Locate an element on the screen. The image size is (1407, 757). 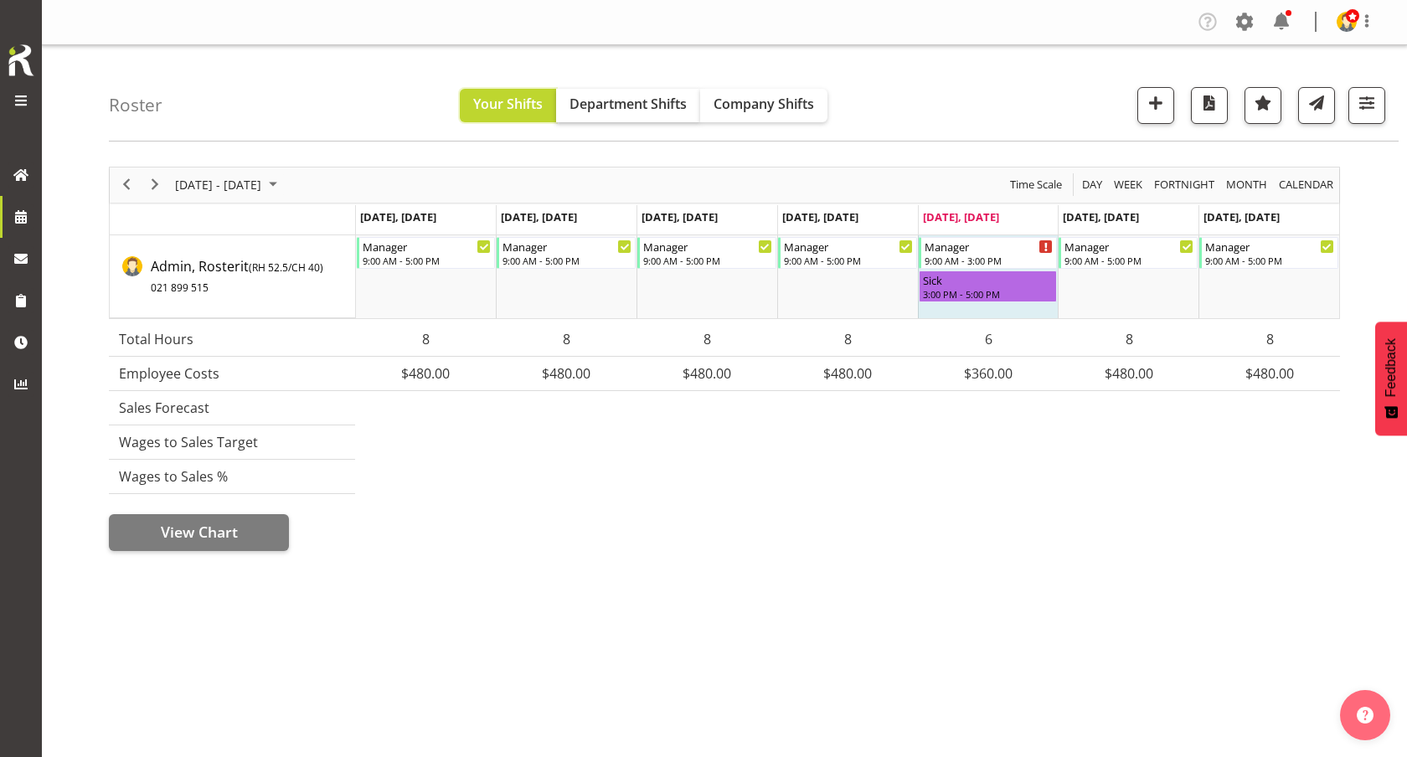
button: Feedback - Show survey is located at coordinates (1391, 378).